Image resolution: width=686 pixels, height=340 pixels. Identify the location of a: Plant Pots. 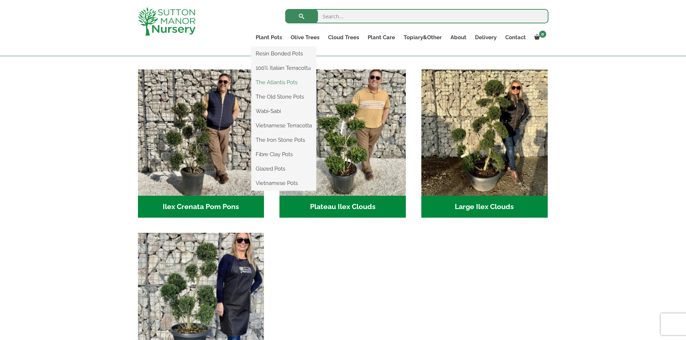
(269, 37).